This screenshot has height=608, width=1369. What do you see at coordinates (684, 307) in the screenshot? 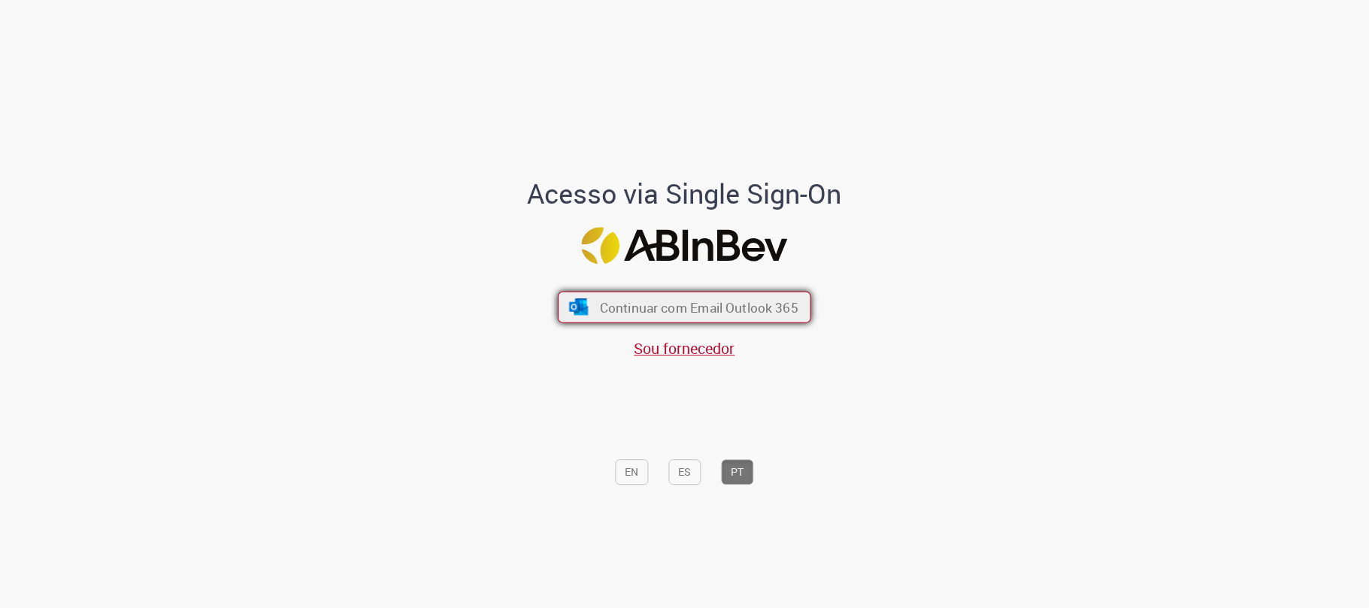
I see `button: ícone Azure/Microsoft 360 Continuar com Email Outlook 365` at bounding box center [684, 307].